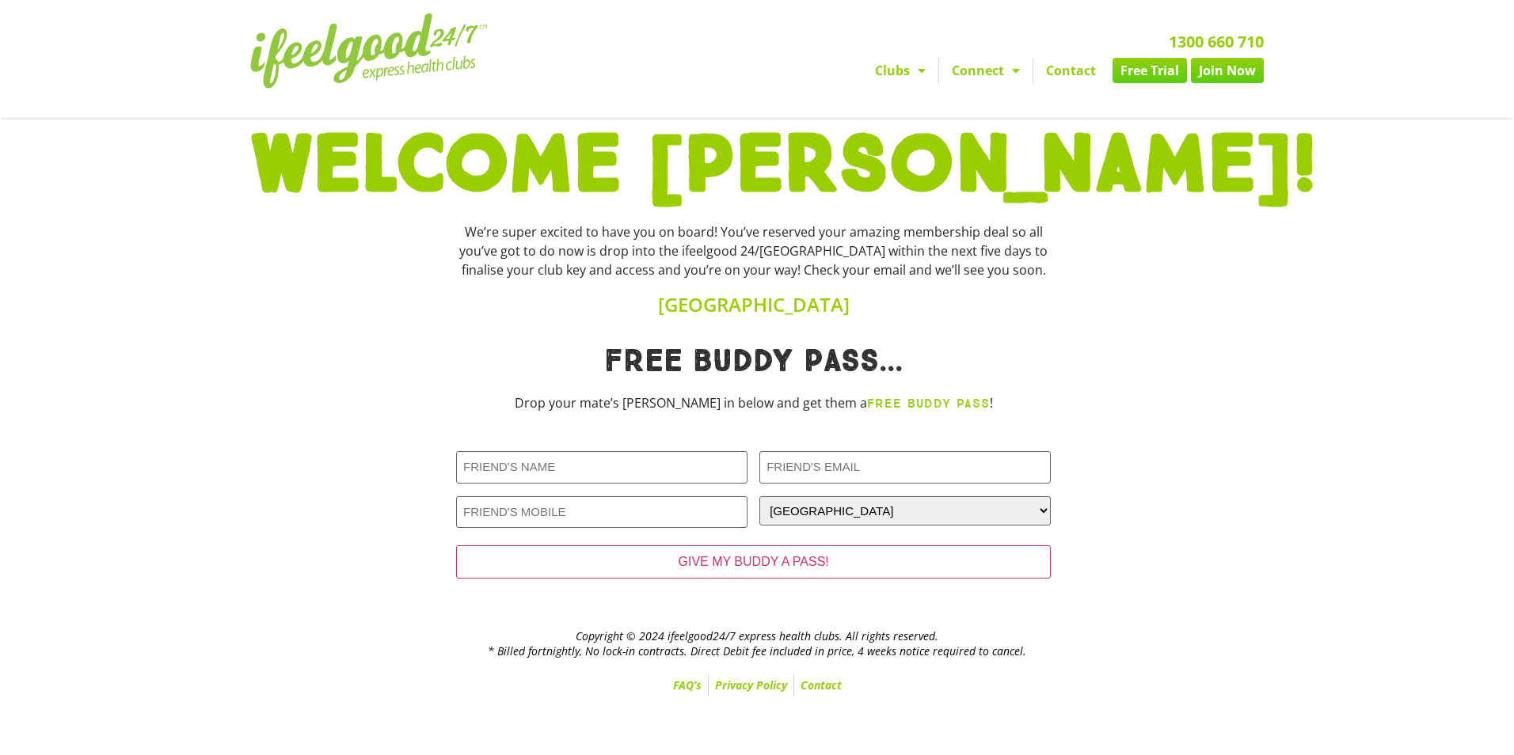 The image size is (1514, 755). What do you see at coordinates (928, 403) in the screenshot?
I see `strong: FREE BUDDY PASS` at bounding box center [928, 403].